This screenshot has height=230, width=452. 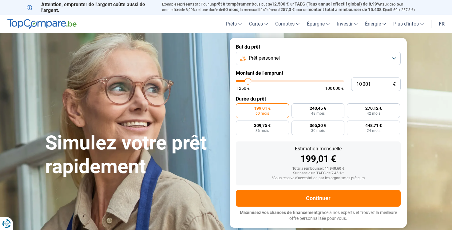 What do you see at coordinates (318, 149) in the screenshot?
I see `div: Estimation mensuelle` at bounding box center [318, 149].